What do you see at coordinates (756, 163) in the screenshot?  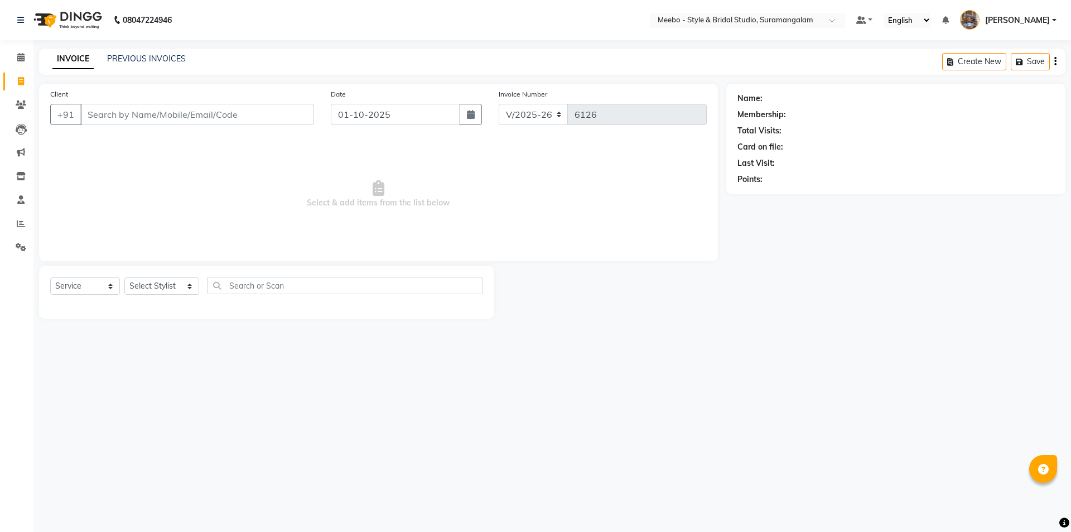 I see `div: Last Visit:` at bounding box center [756, 163].